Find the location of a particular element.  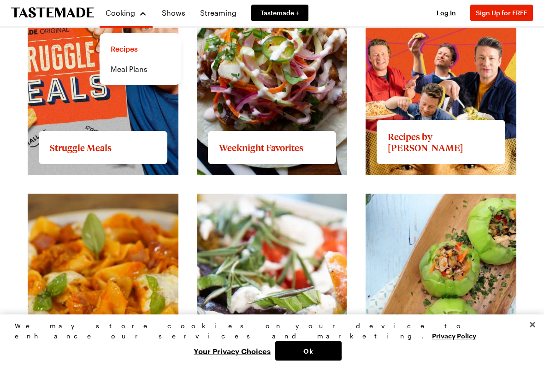

a: View full content for Clean Eating is located at coordinates (424, 199).